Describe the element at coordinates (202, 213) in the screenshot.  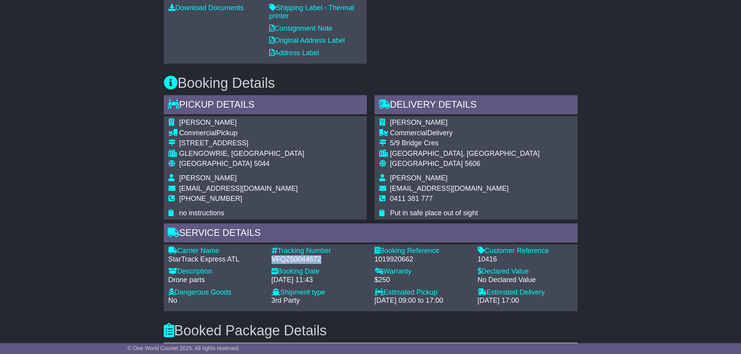
I see `span: no instructions` at that location.